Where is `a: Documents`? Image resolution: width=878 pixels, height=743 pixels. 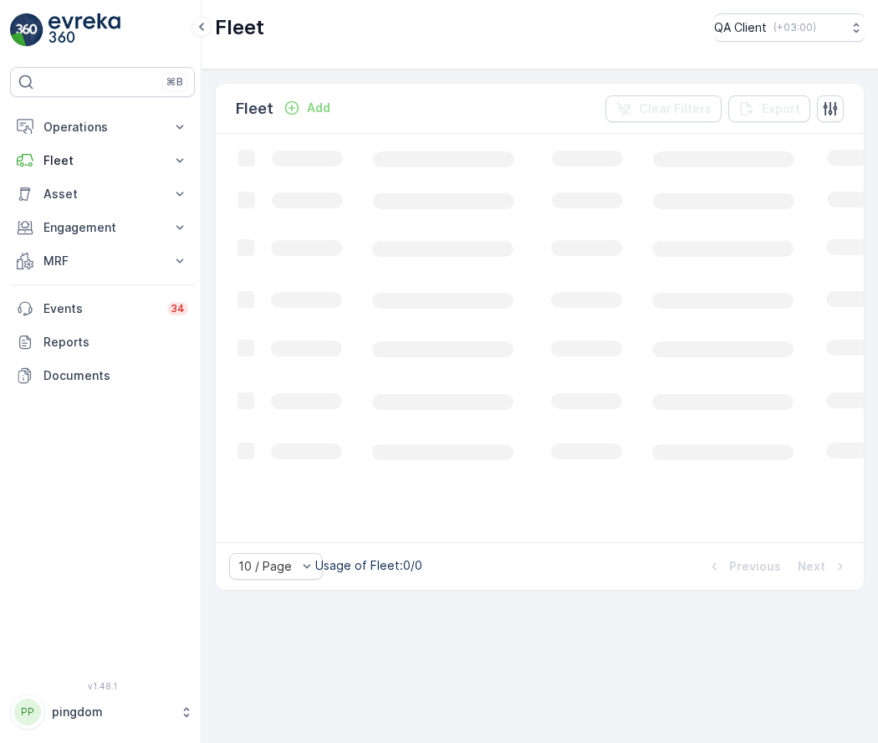 a: Documents is located at coordinates (102, 376).